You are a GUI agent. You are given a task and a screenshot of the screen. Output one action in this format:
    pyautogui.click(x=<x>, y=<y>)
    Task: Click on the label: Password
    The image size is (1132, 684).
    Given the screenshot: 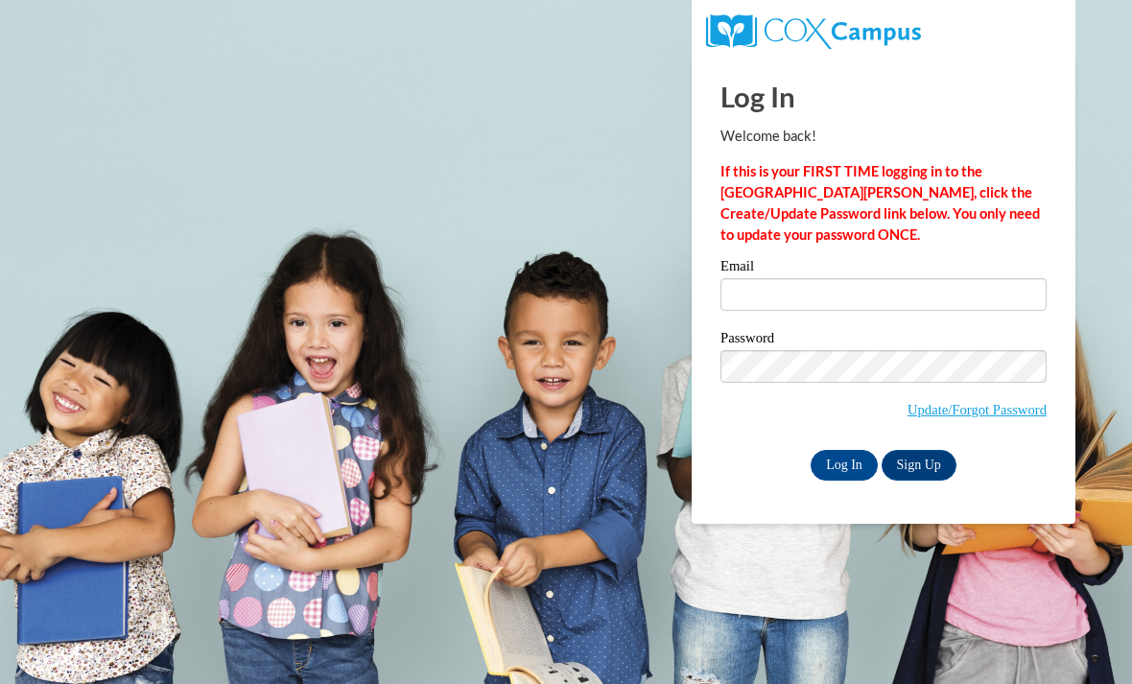 What is the action you would take?
    pyautogui.click(x=884, y=341)
    